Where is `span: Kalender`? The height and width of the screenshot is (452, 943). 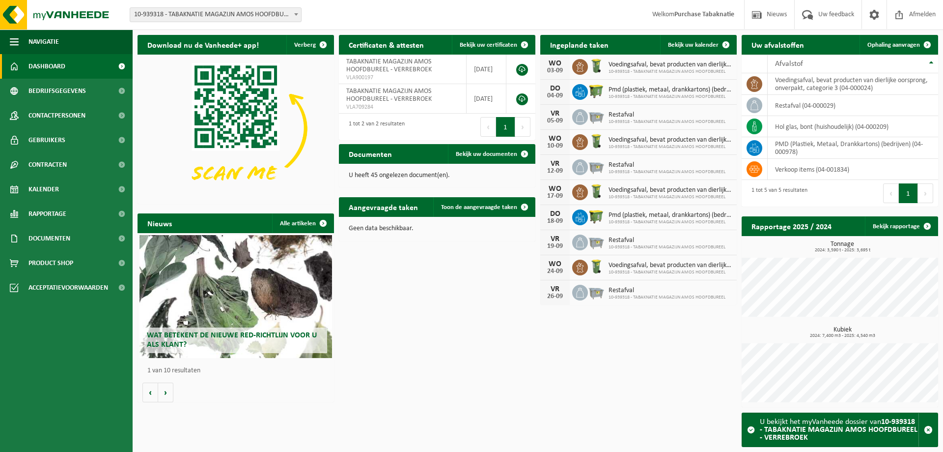
span: Kalender is located at coordinates (44, 189).